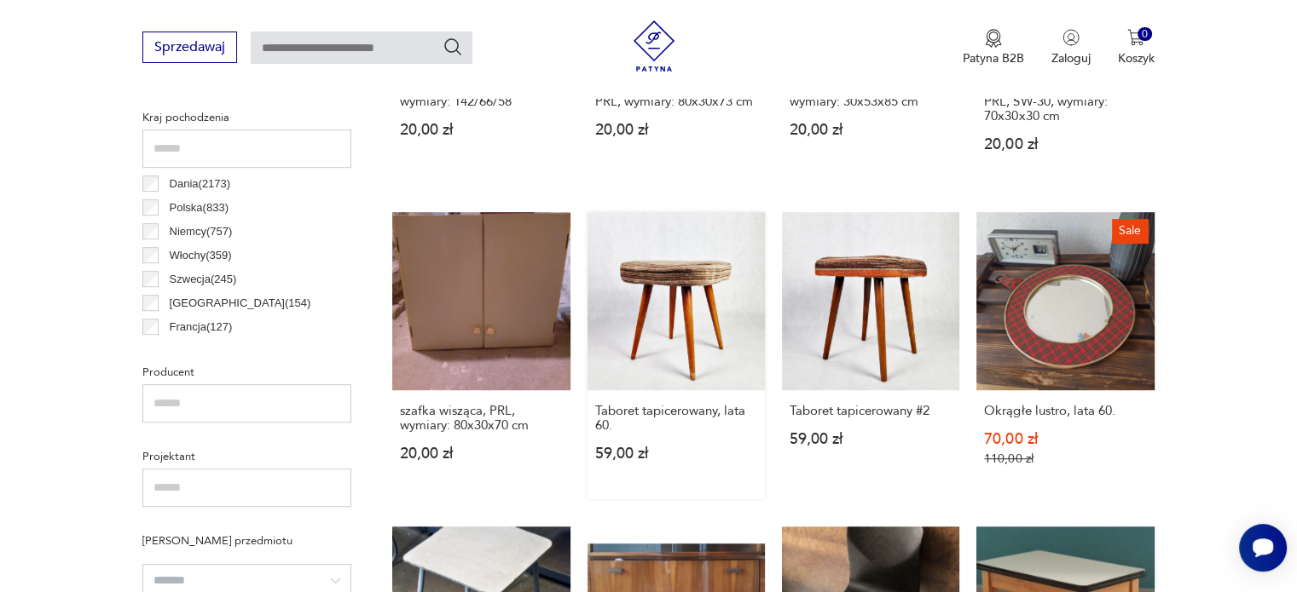 The width and height of the screenshot is (1297, 592). I want to click on p: 110,00 zł, so click(1065, 459).